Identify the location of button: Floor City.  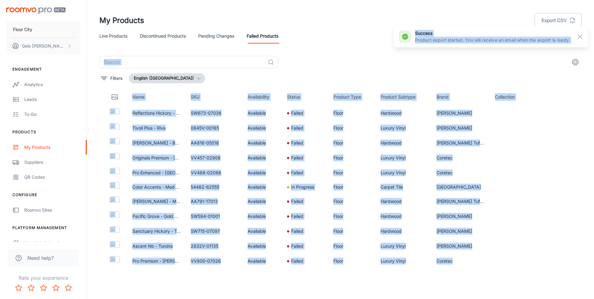
(43, 29).